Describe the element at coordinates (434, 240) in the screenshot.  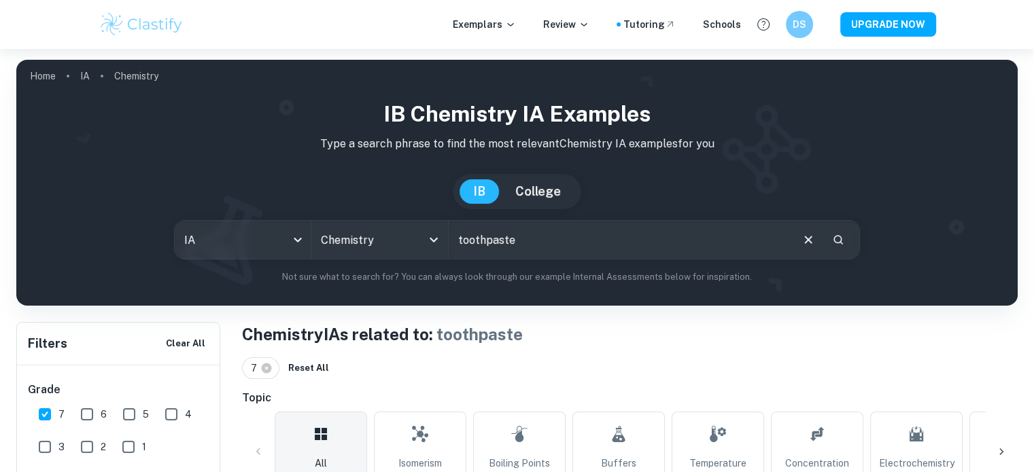
I see `button: Open` at that location.